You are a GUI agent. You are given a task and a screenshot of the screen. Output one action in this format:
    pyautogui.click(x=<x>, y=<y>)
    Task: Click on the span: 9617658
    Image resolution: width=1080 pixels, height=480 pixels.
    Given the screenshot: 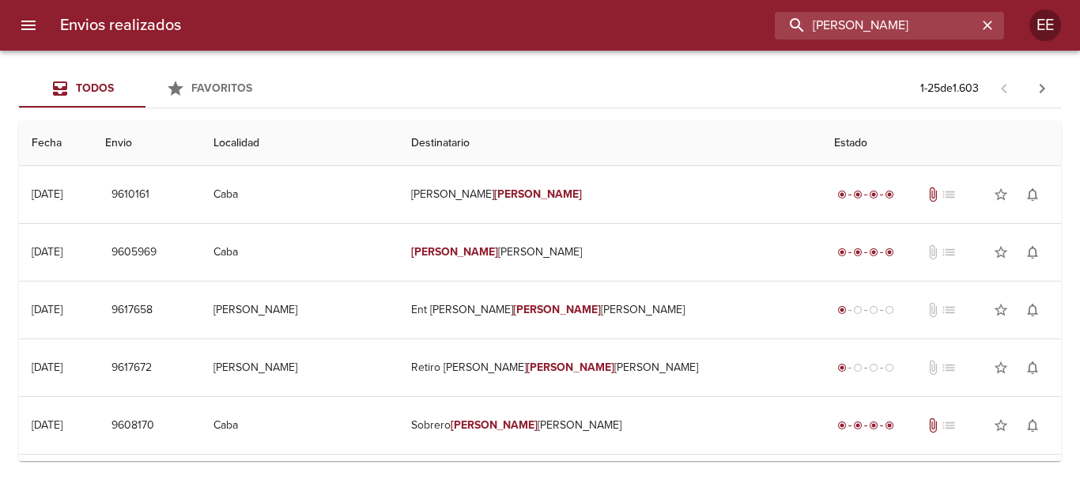 What is the action you would take?
    pyautogui.click(x=132, y=310)
    